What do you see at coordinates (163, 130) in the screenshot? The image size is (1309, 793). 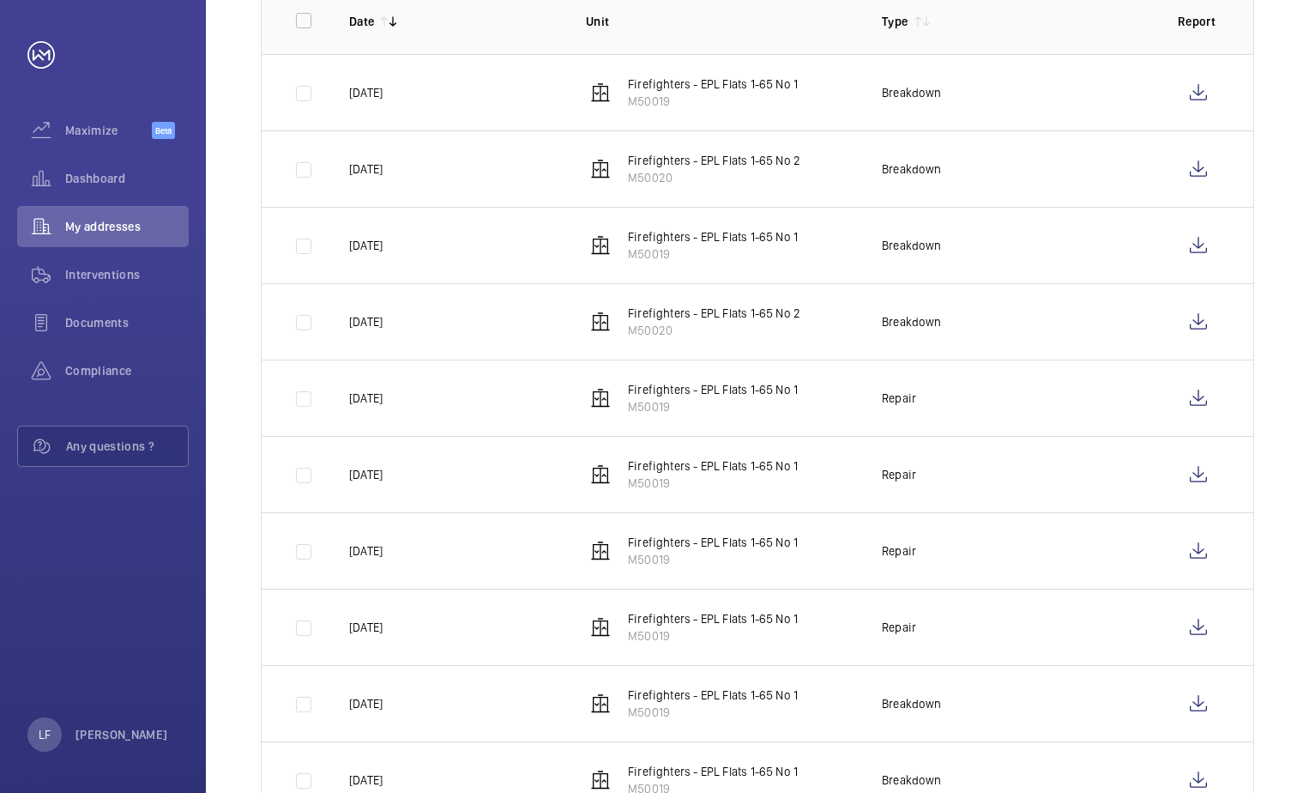 I see `span: Beta` at bounding box center [163, 130].